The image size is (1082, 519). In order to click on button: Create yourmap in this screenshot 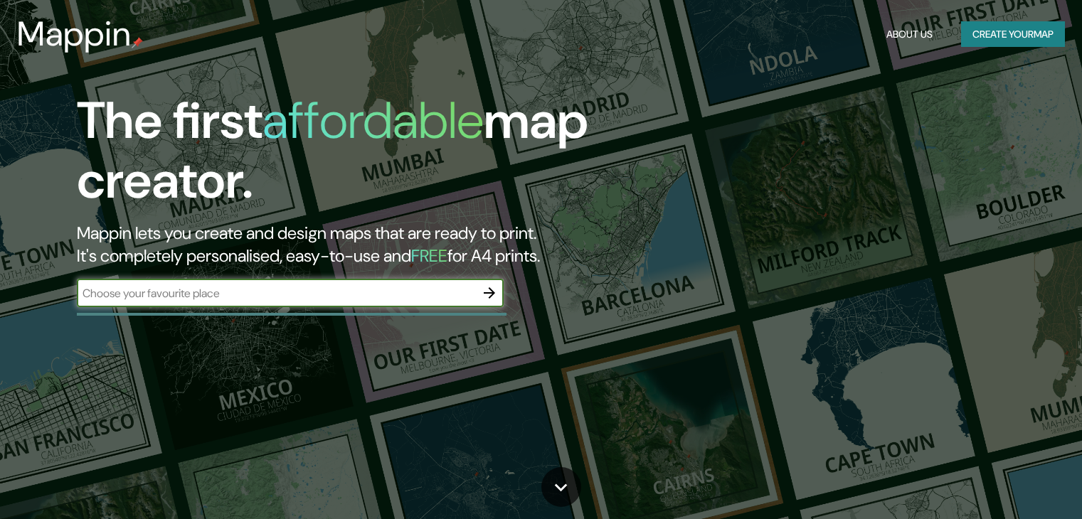, I will do `click(1013, 34)`.